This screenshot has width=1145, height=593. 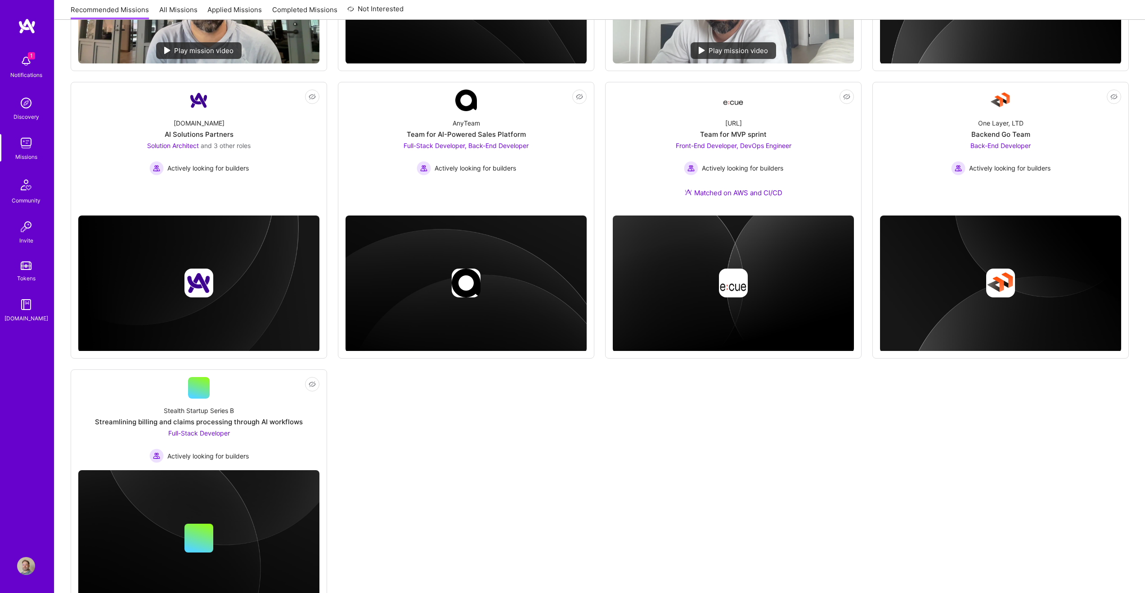 What do you see at coordinates (234, 12) in the screenshot?
I see `a: Applied Missions` at bounding box center [234, 12].